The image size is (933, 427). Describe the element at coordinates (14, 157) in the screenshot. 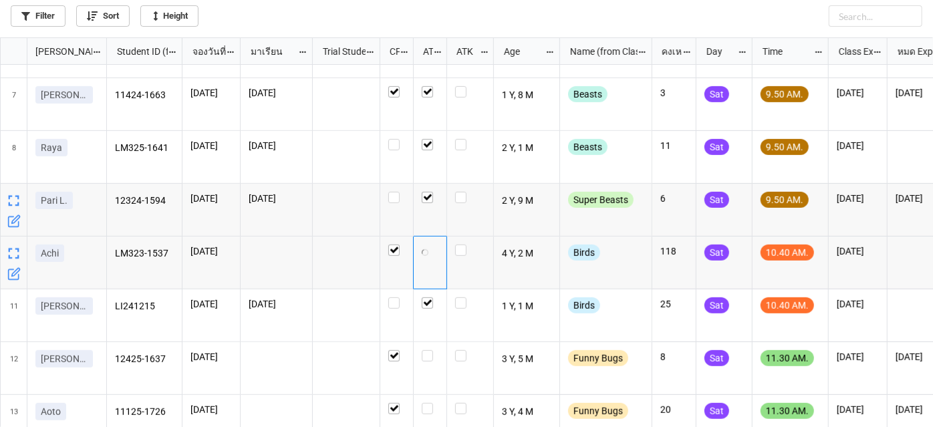

I see `span: 8` at that location.